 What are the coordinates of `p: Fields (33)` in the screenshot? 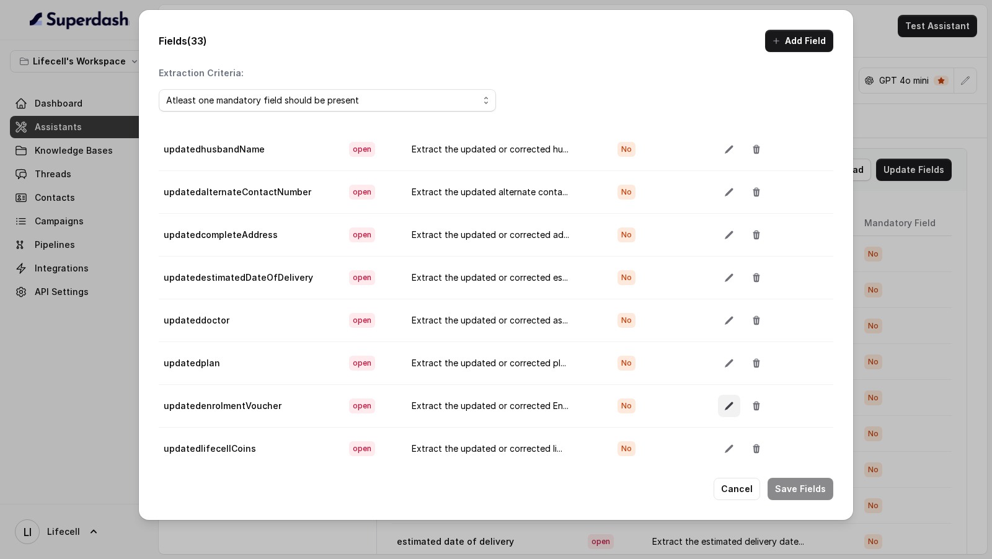 It's located at (183, 41).